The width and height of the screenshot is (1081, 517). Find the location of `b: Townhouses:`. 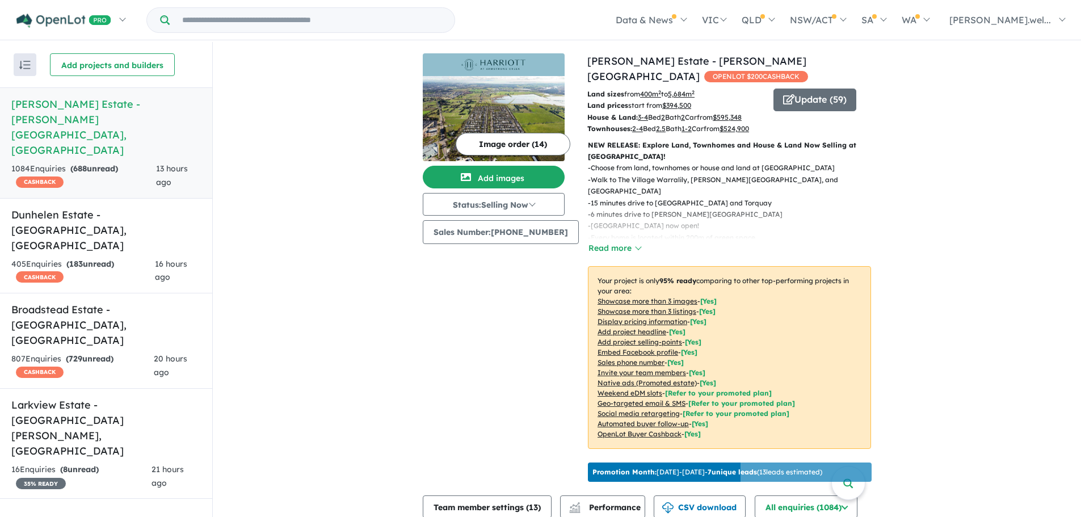

b: Townhouses: is located at coordinates (609, 128).